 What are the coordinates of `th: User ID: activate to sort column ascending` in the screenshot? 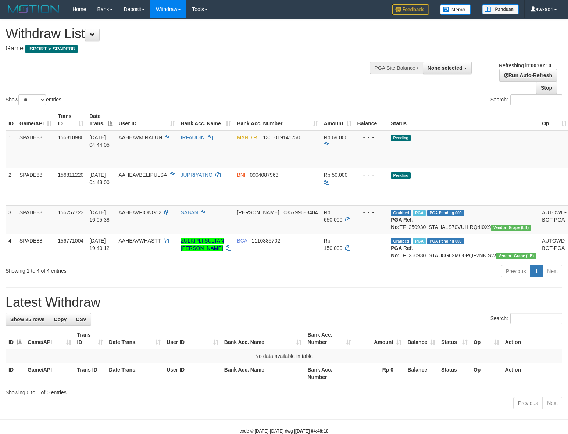 It's located at (192, 339).